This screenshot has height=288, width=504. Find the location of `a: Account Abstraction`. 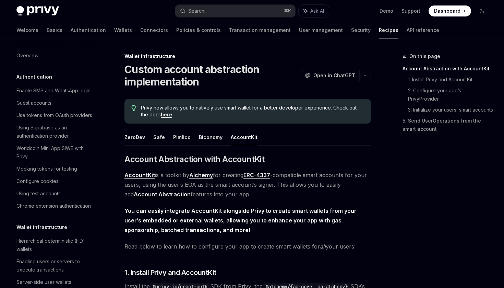

a: Account Abstraction is located at coordinates (162, 194).